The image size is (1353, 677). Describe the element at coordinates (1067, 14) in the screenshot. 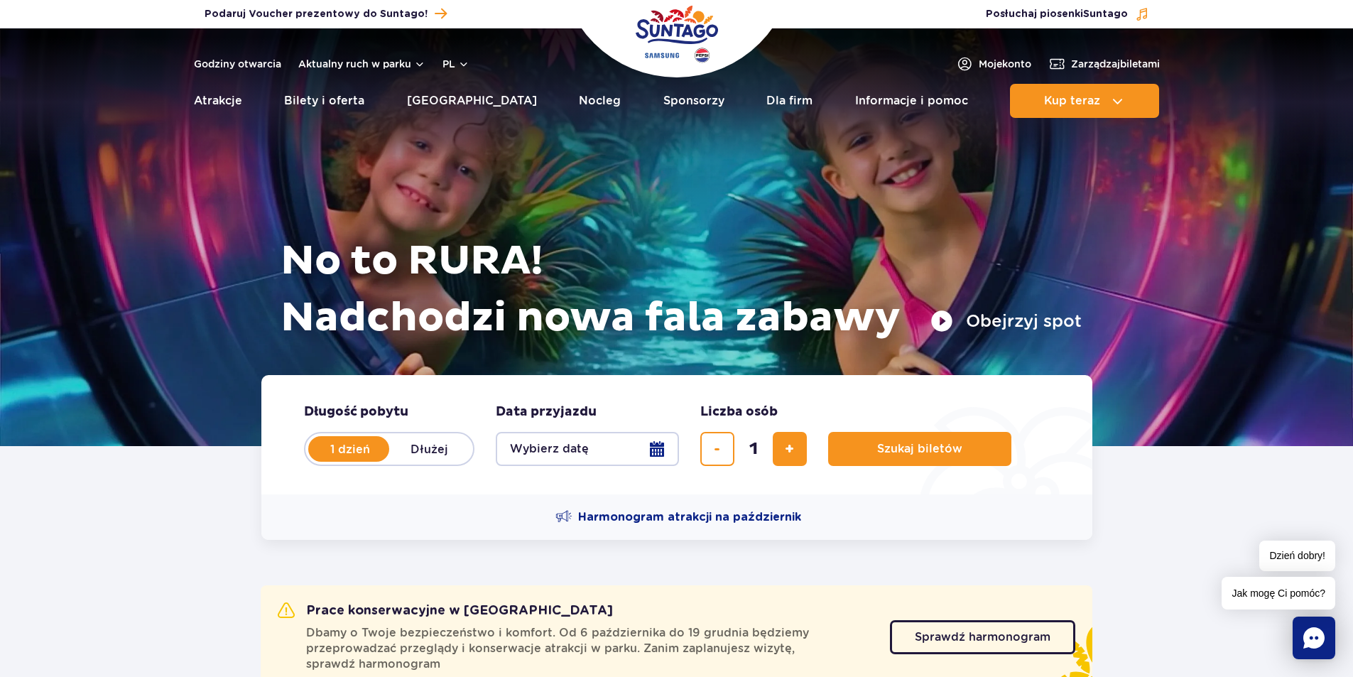

I see `button: Posłuchaj piosenkiSuntago` at that location.